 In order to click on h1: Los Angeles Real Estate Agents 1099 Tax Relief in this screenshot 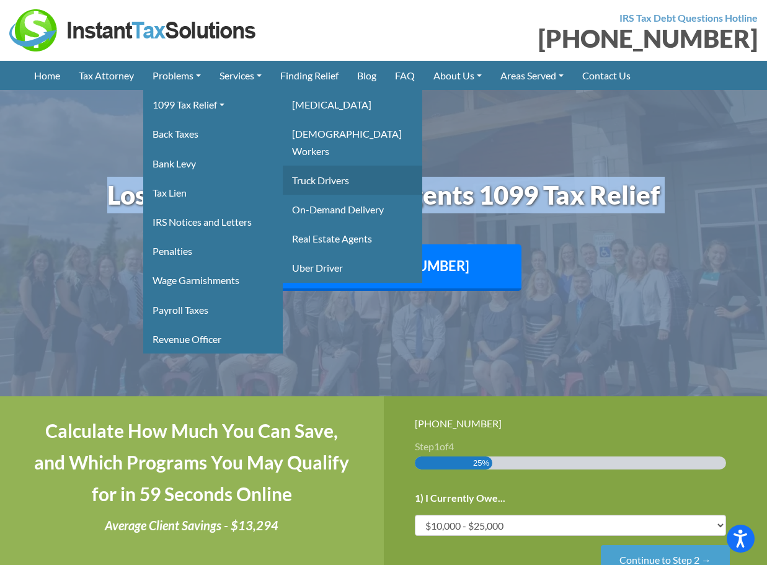, I will do `click(384, 195)`.